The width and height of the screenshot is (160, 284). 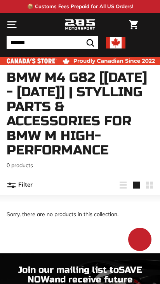 What do you see at coordinates (133, 24) in the screenshot?
I see `a: Cart` at bounding box center [133, 24].